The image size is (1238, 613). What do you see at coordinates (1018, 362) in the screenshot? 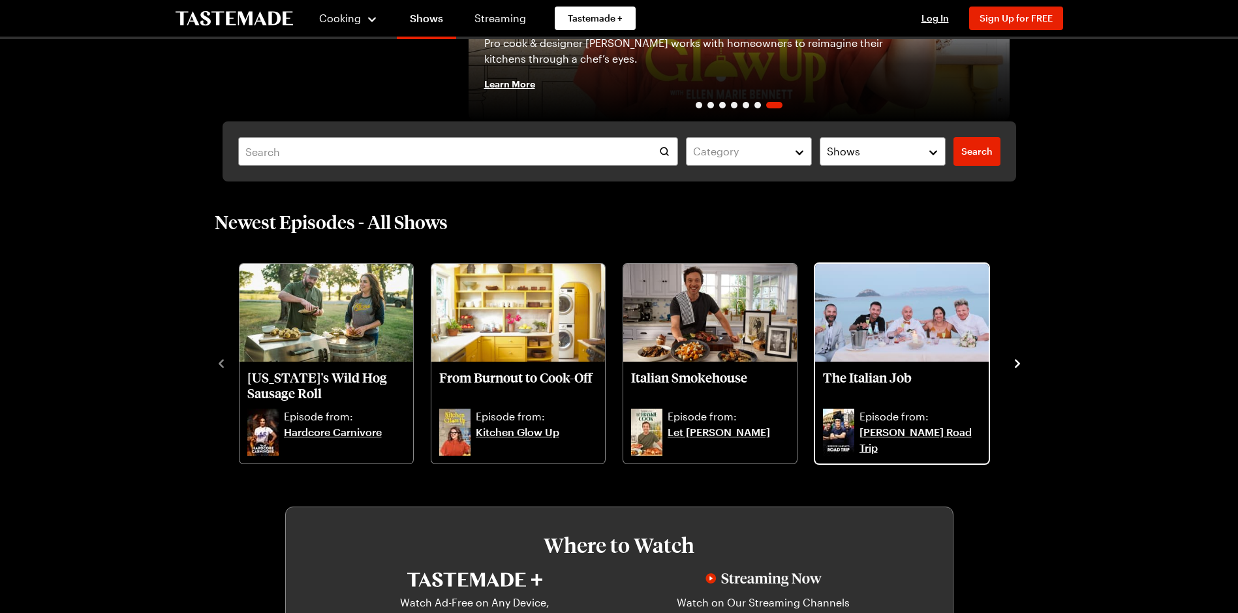
I see `button: navigate to next item` at bounding box center [1018, 362].